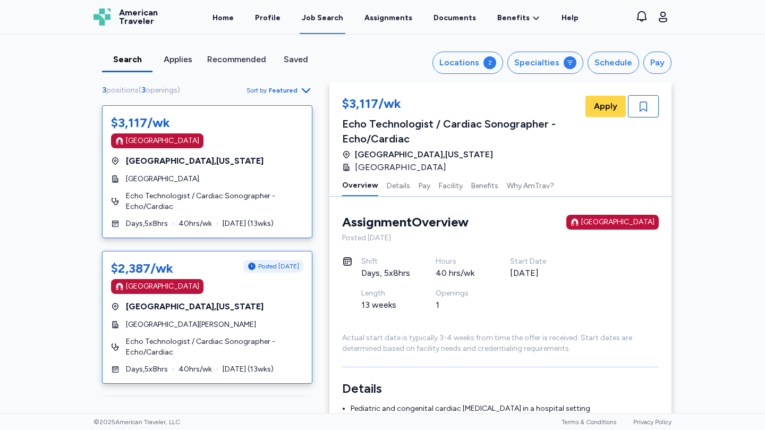 The height and width of the screenshot is (430, 765). I want to click on div: Job Search, so click(322, 18).